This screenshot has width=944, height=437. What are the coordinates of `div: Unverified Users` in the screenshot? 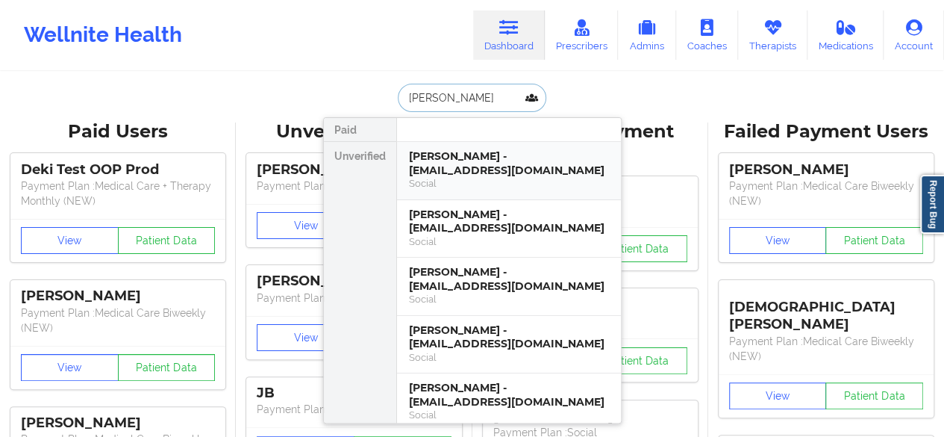 It's located at (354, 131).